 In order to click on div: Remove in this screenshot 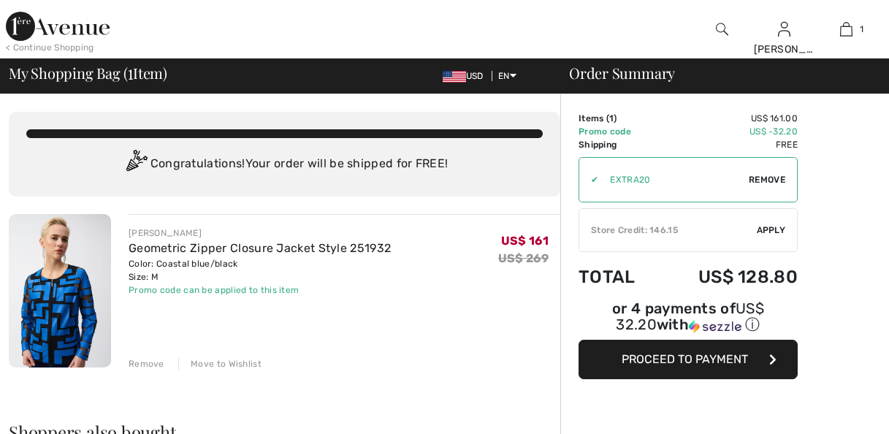, I will do `click(146, 364)`.